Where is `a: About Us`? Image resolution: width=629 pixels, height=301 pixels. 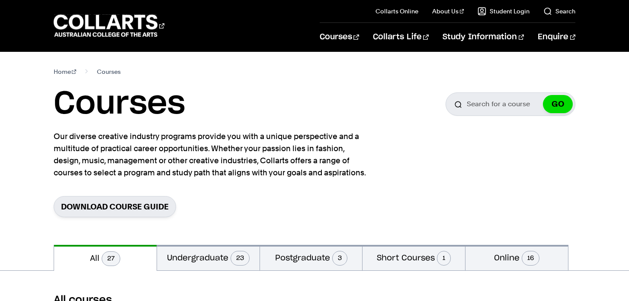 a: About Us is located at coordinates (448, 11).